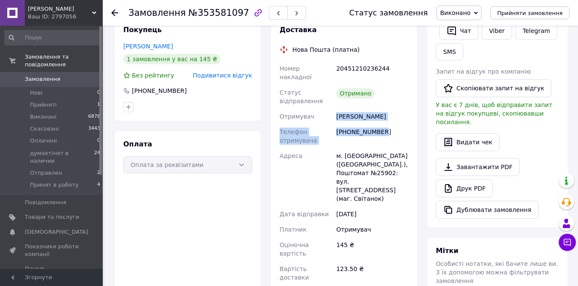 This screenshot has width=578, height=286. Describe the element at coordinates (43, 117) in the screenshot. I see `span: Виконані` at that location.